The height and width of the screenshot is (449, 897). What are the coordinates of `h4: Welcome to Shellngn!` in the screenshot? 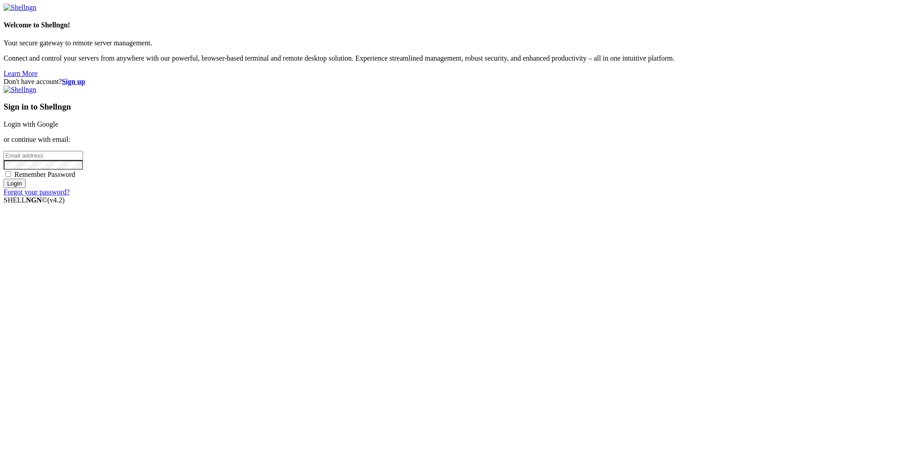 It's located at (449, 25).